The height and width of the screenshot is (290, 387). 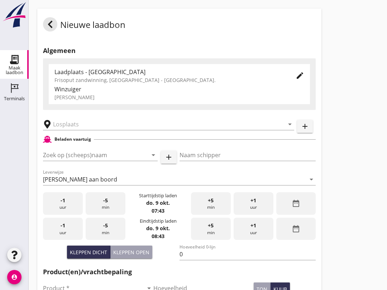 What do you see at coordinates (179, 50) in the screenshot?
I see `h2: Algemeen` at bounding box center [179, 50].